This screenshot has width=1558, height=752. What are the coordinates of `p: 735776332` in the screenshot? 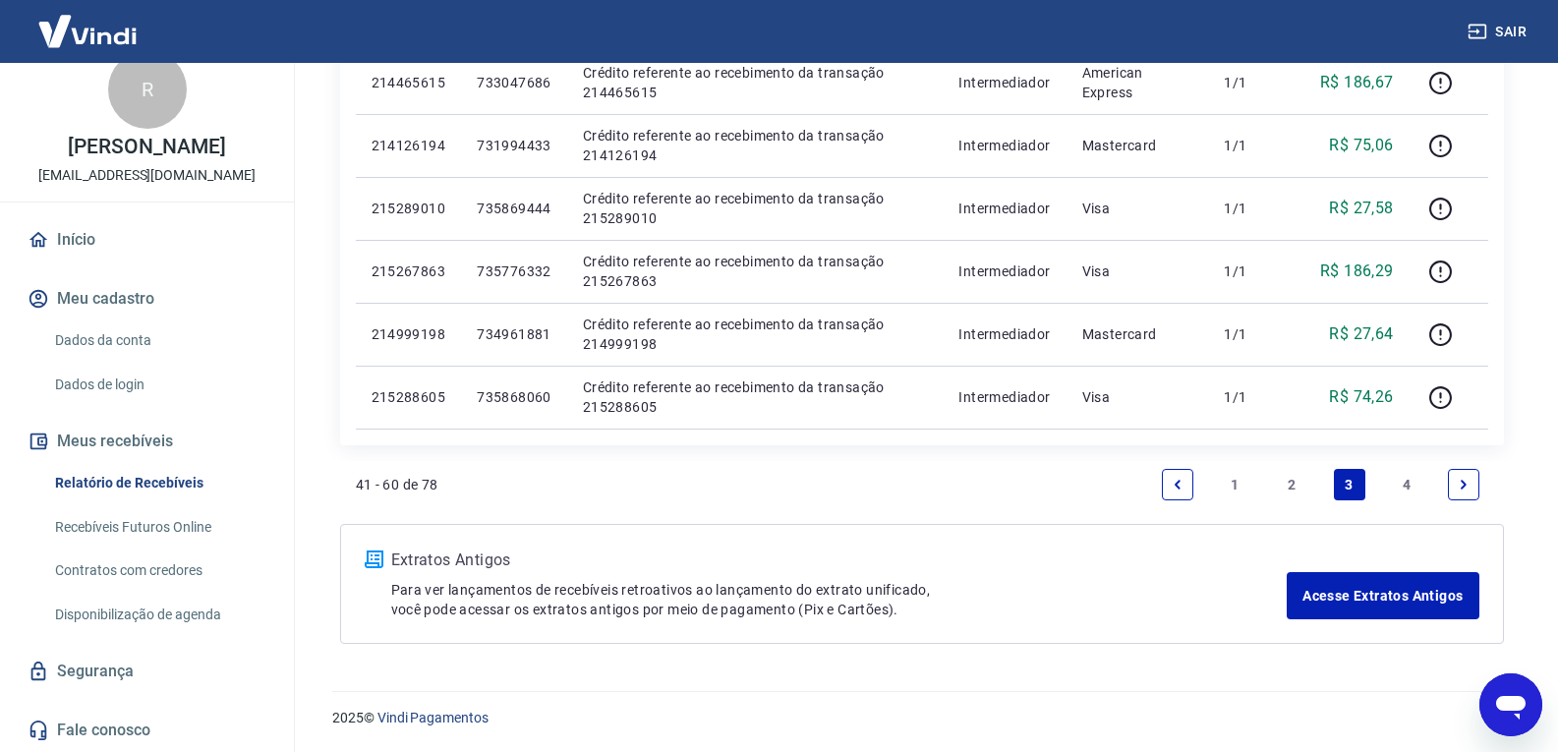 It's located at (514, 271).